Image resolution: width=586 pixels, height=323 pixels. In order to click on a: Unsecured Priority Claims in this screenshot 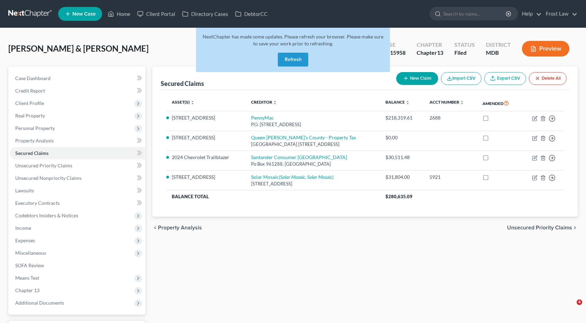, I will do `click(78, 165)`.